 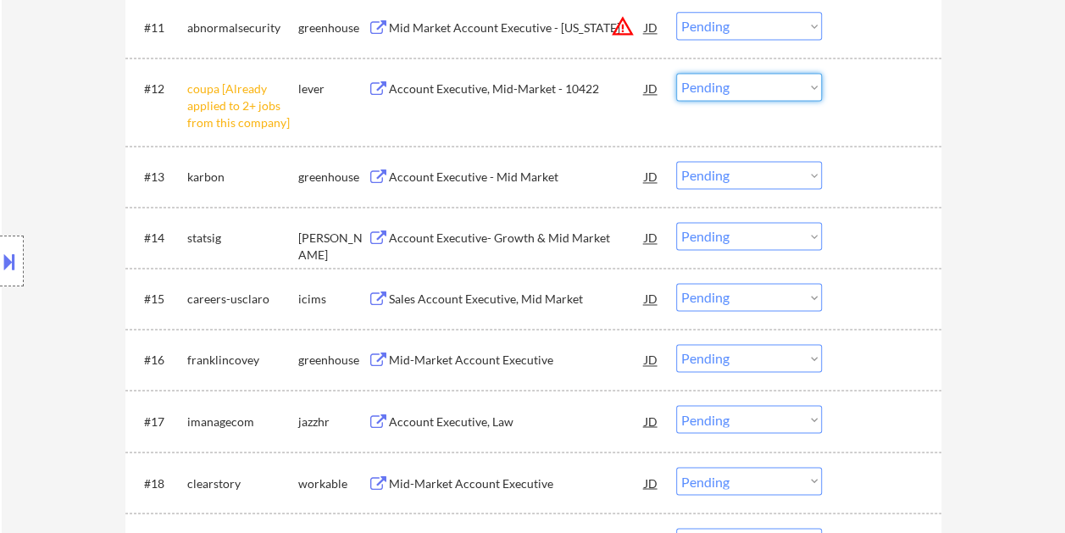 I want to click on div: #12, so click(x=158, y=89).